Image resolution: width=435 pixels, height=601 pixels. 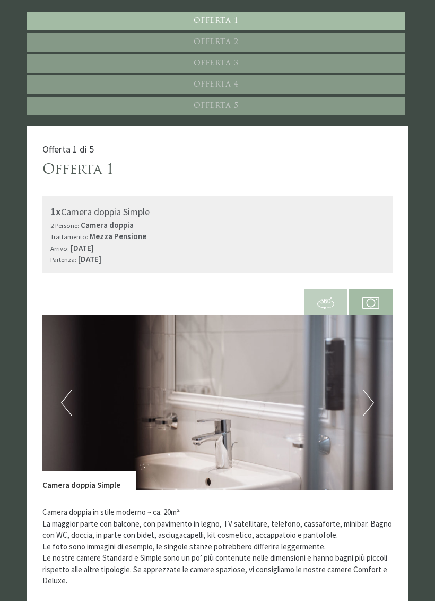 I want to click on small: 21:13, so click(x=78, y=53).